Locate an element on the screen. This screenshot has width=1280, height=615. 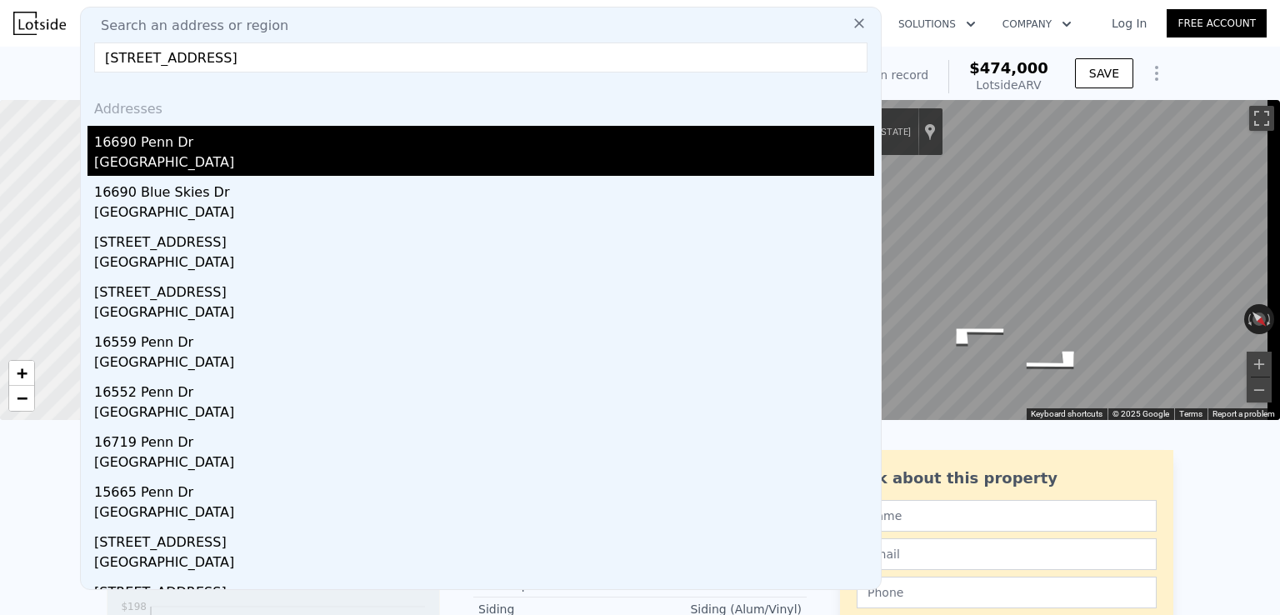
div: Addresses is located at coordinates (481, 106).